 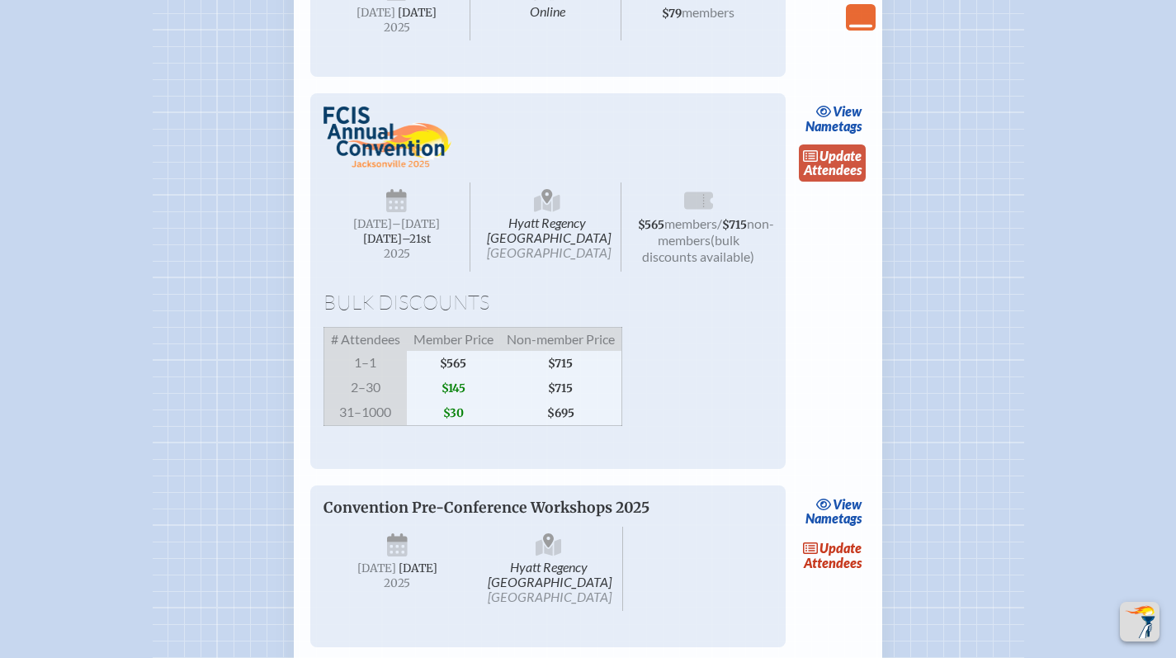 What do you see at coordinates (548, 303) in the screenshot?
I see `h1: Bulk Discounts` at bounding box center [548, 303].